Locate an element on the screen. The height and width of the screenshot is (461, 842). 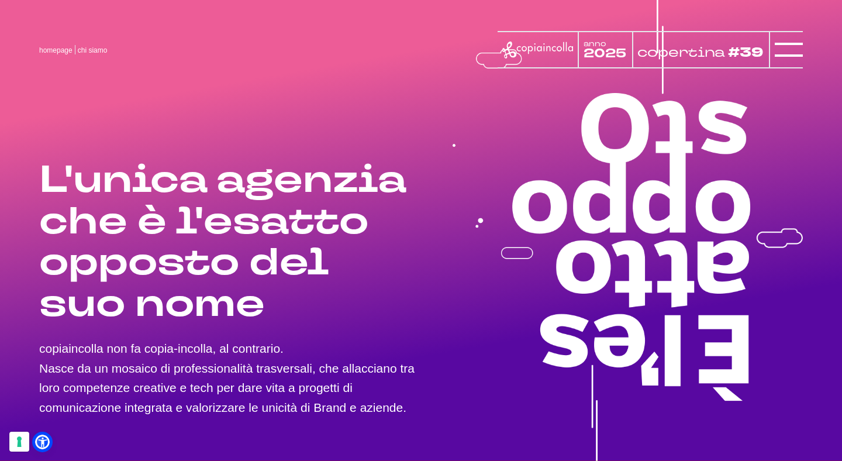
tspan: 2025 is located at coordinates (605, 53).